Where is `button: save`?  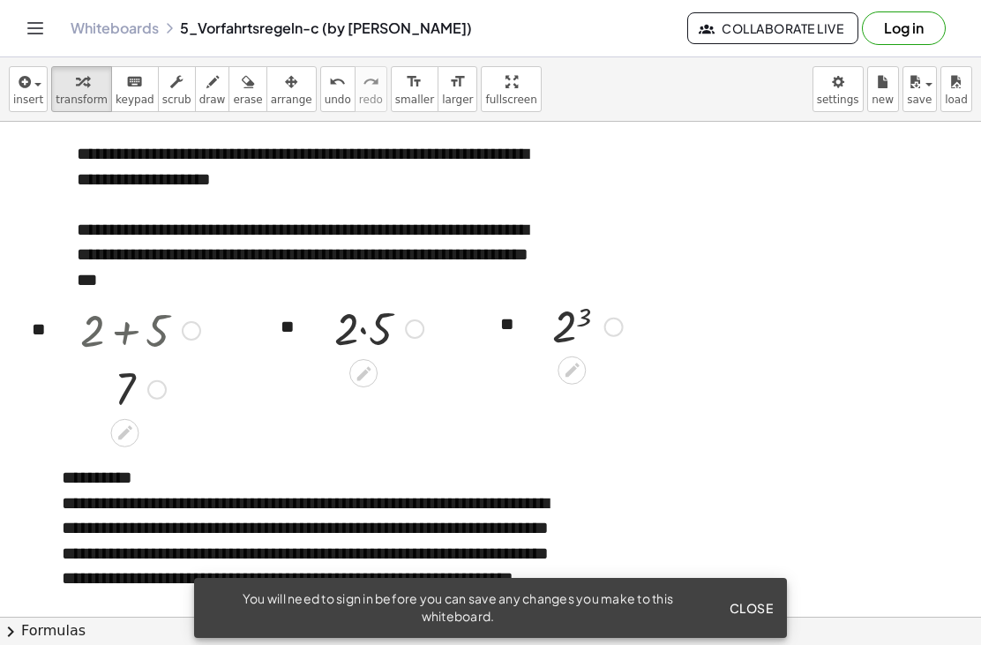 button: save is located at coordinates (919, 89).